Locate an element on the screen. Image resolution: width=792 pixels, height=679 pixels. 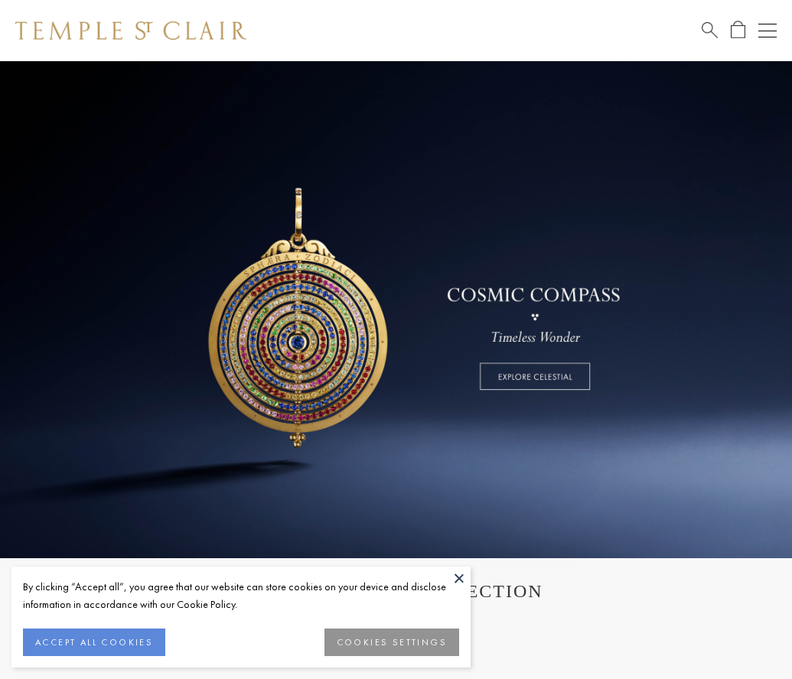
button: Open navigation is located at coordinates (767, 31).